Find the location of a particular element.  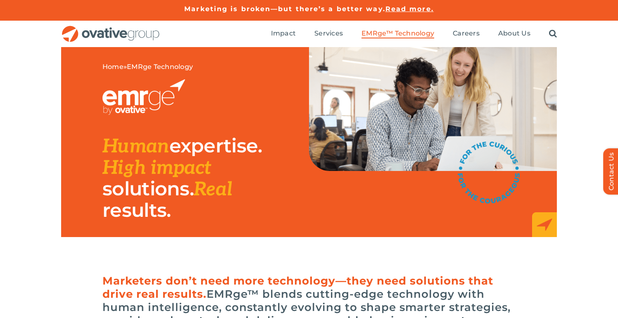

span: results. is located at coordinates (136, 210).